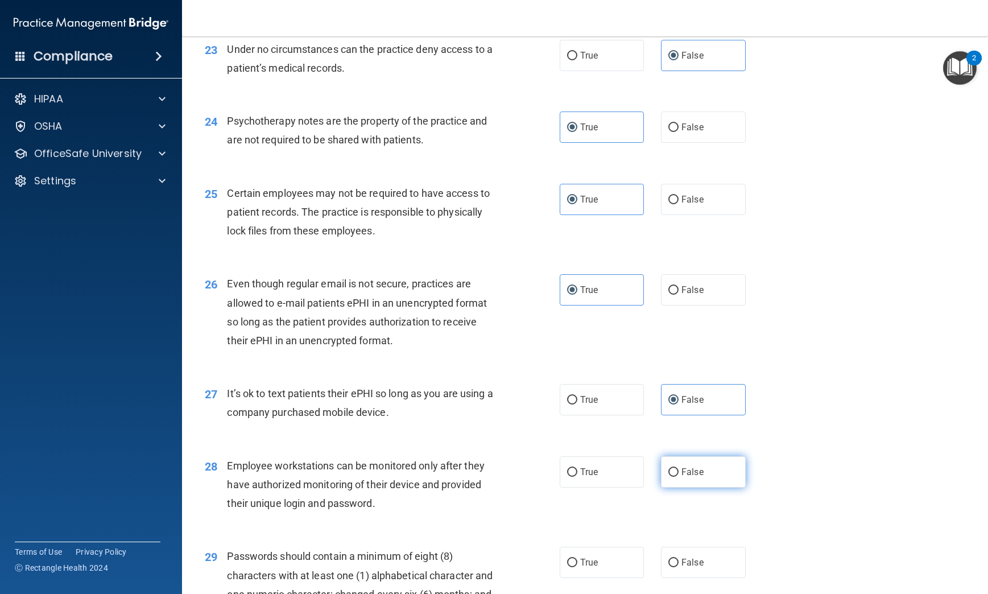 Image resolution: width=988 pixels, height=594 pixels. I want to click on span: Certain employees may not be required to have access to patient records. The practice is responsi..., so click(358, 212).